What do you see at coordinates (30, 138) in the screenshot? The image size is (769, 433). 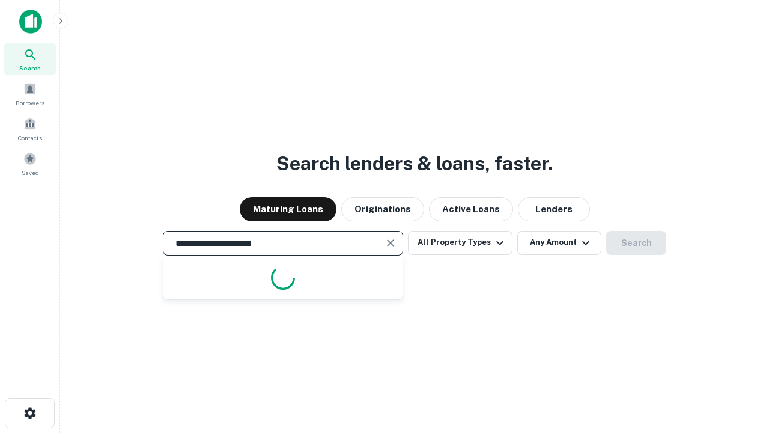 I see `span: Contacts` at bounding box center [30, 138].